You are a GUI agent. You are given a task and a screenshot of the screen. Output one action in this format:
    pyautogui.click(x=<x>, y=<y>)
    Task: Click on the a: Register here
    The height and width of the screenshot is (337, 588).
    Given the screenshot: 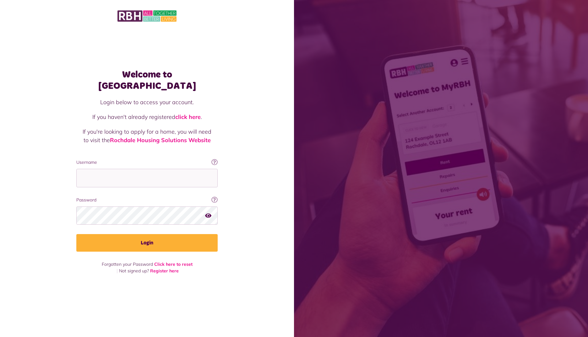 What is the action you would take?
    pyautogui.click(x=164, y=271)
    